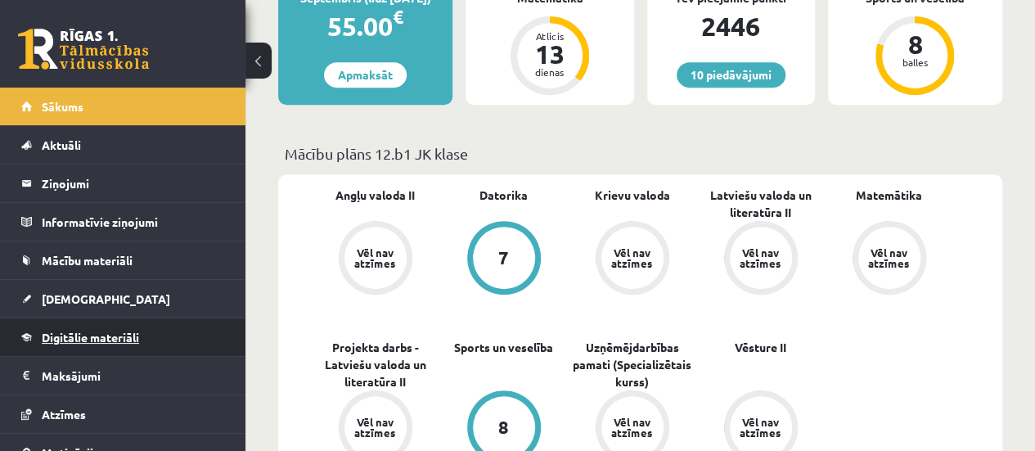 The width and height of the screenshot is (1035, 451). What do you see at coordinates (133, 183) in the screenshot?
I see `legend: Ziņojumi` at bounding box center [133, 183].